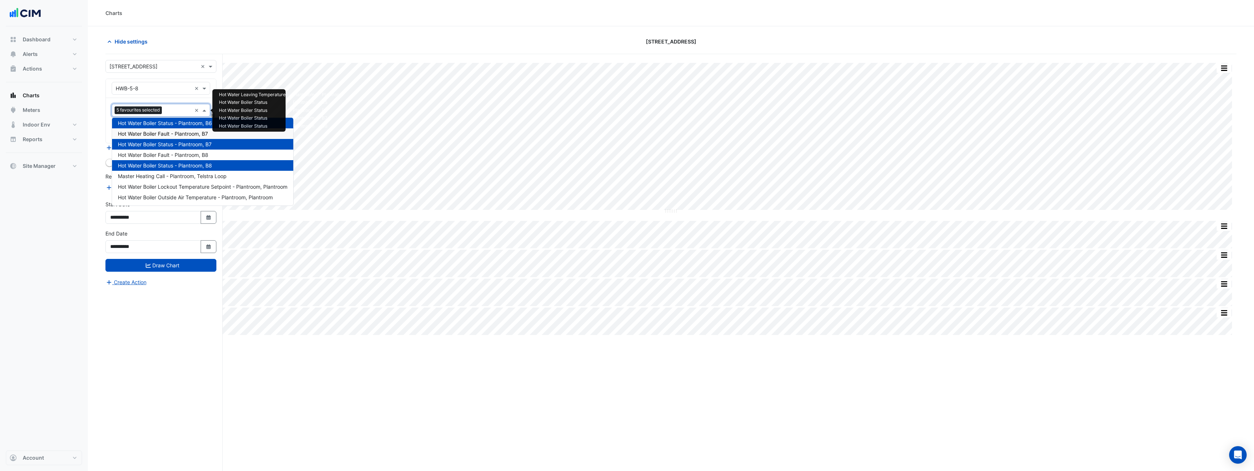 This screenshot has height=471, width=1254. Describe the element at coordinates (116, 234) in the screenshot. I see `label: End Date` at that location.